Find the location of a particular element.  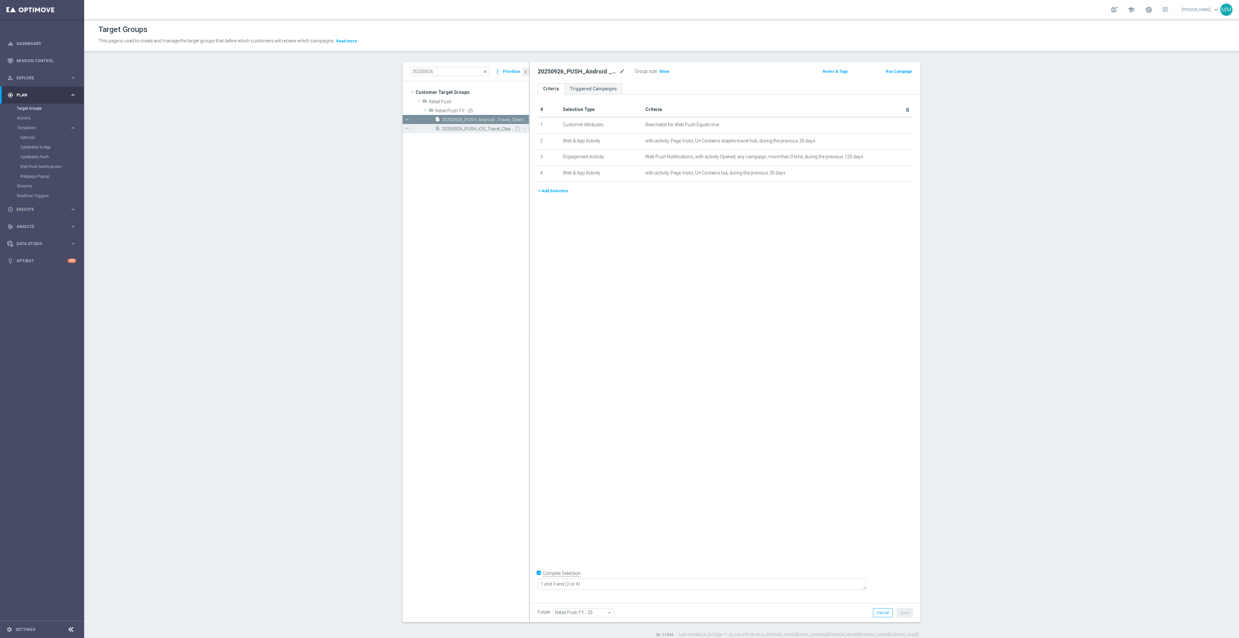

span: Analyze is located at coordinates (43, 227).